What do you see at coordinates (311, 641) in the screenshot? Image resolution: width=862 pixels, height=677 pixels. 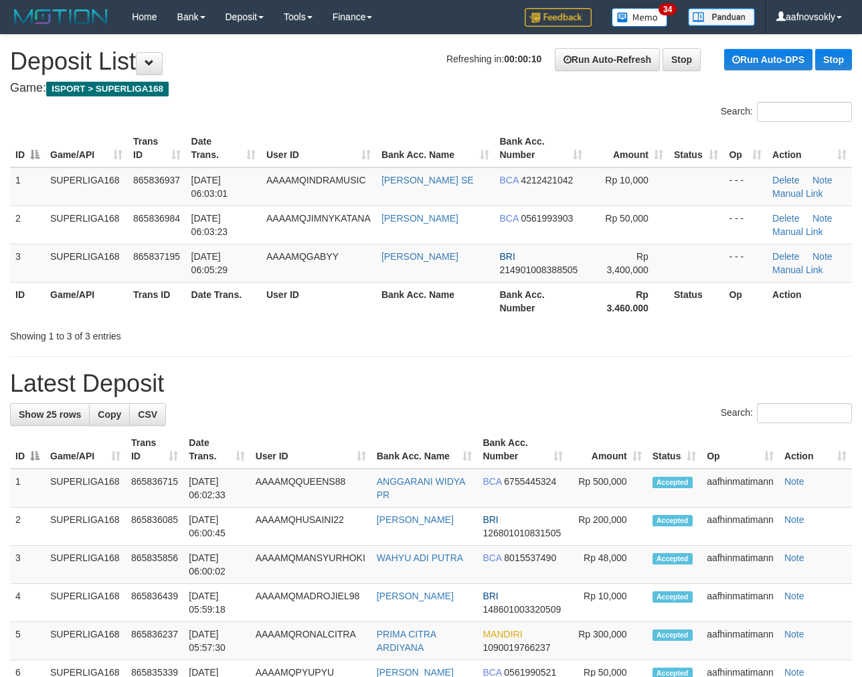 I see `td: AAAAMQRONALCITRA` at bounding box center [311, 641].